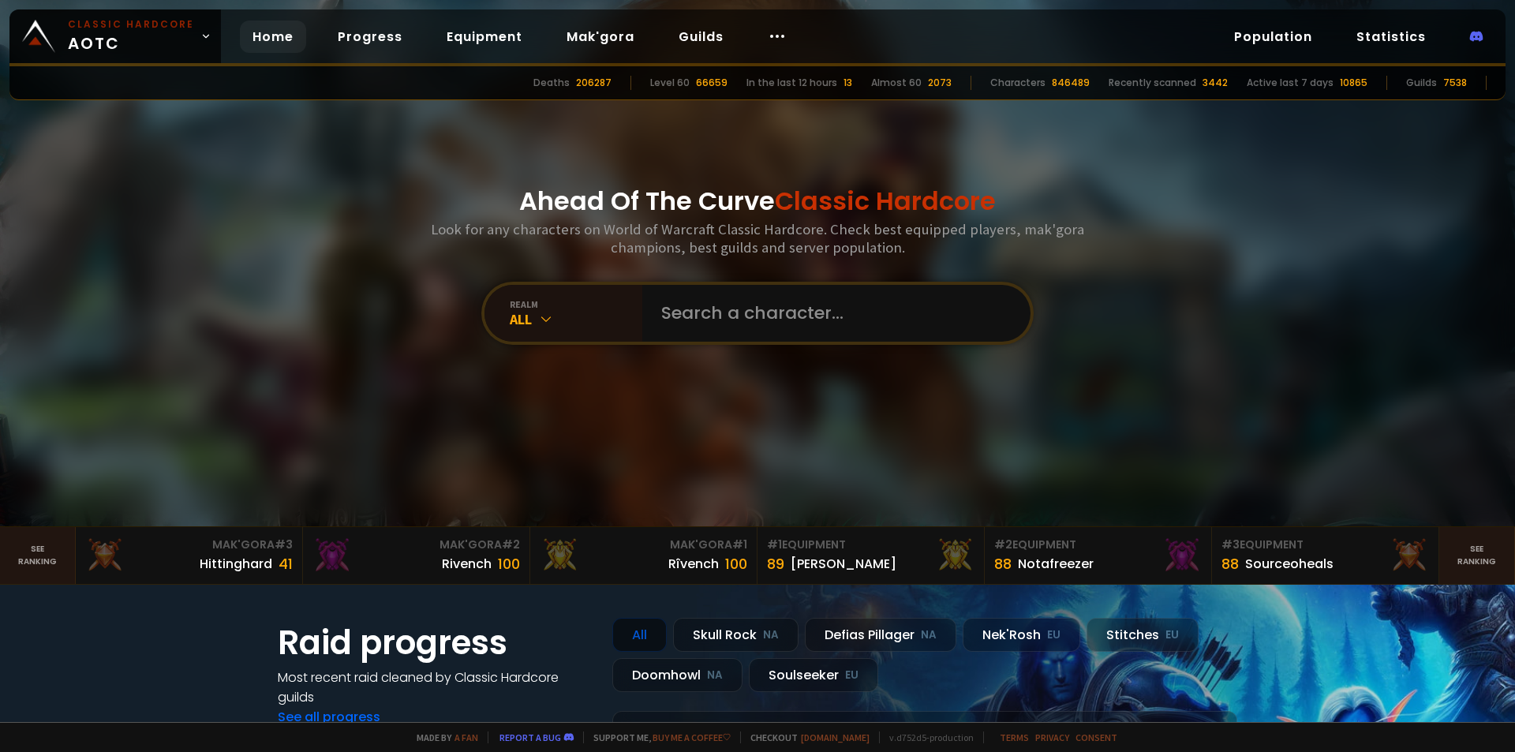  I want to click on a: Terms, so click(1014, 737).